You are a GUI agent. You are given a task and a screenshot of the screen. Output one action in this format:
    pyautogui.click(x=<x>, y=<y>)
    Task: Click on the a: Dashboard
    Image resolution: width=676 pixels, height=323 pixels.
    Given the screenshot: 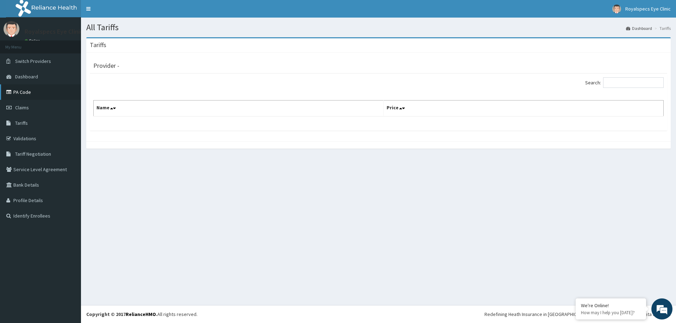 What is the action you would take?
    pyautogui.click(x=639, y=28)
    